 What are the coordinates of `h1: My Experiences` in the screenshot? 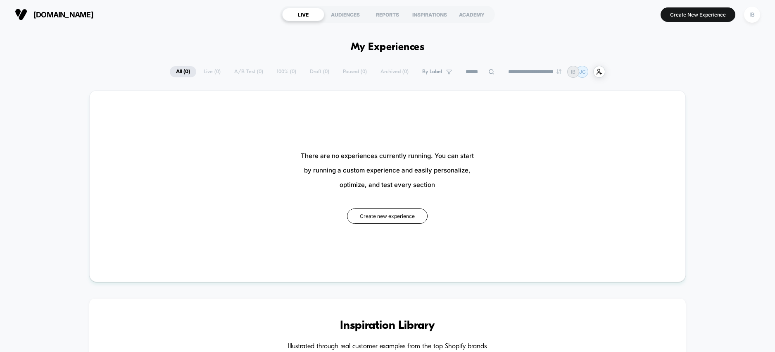 It's located at (387, 47).